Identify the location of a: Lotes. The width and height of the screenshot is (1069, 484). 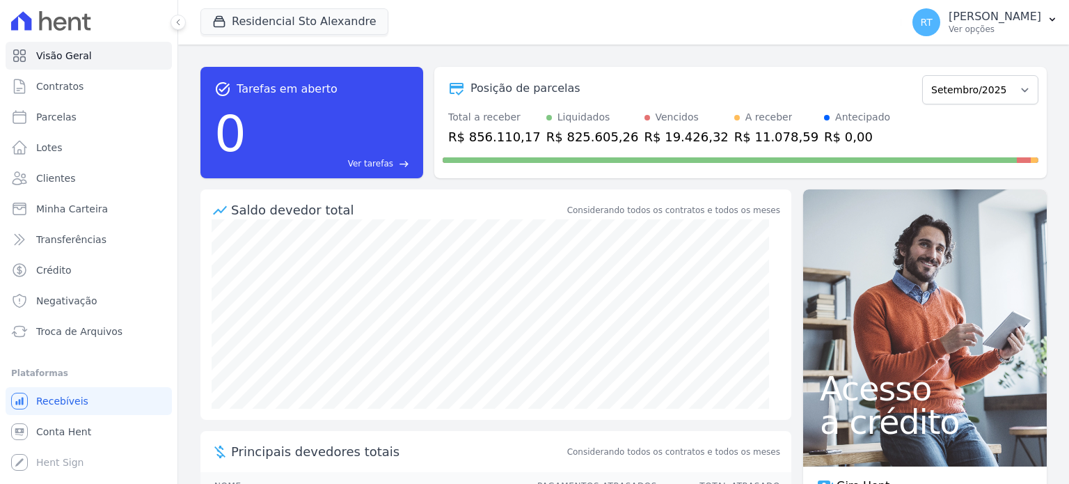
(88, 148).